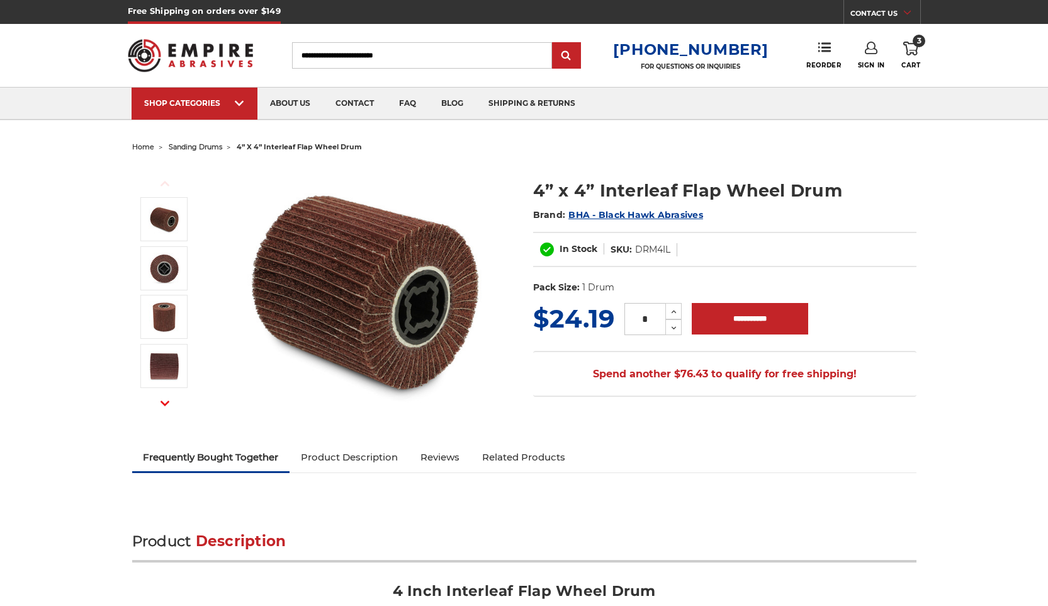 The image size is (1048, 606). What do you see at coordinates (636, 215) in the screenshot?
I see `a: BHA - Black Hawk Abrasives` at bounding box center [636, 215].